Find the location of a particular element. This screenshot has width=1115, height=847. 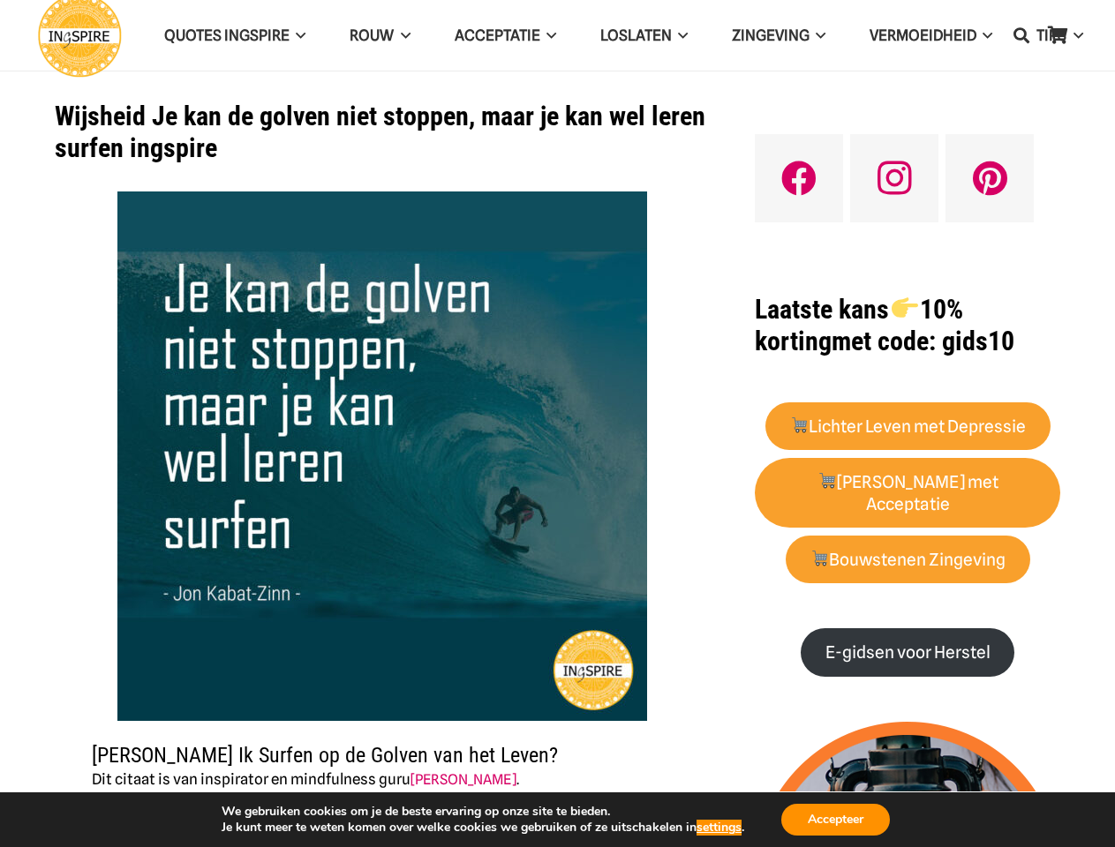

strong: Bouwstenen Zingeving is located at coordinates (908, 560).